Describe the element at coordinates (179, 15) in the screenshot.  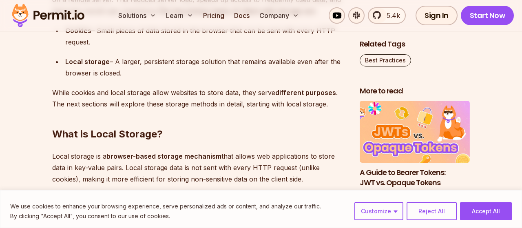
I see `button: Learn` at that location.